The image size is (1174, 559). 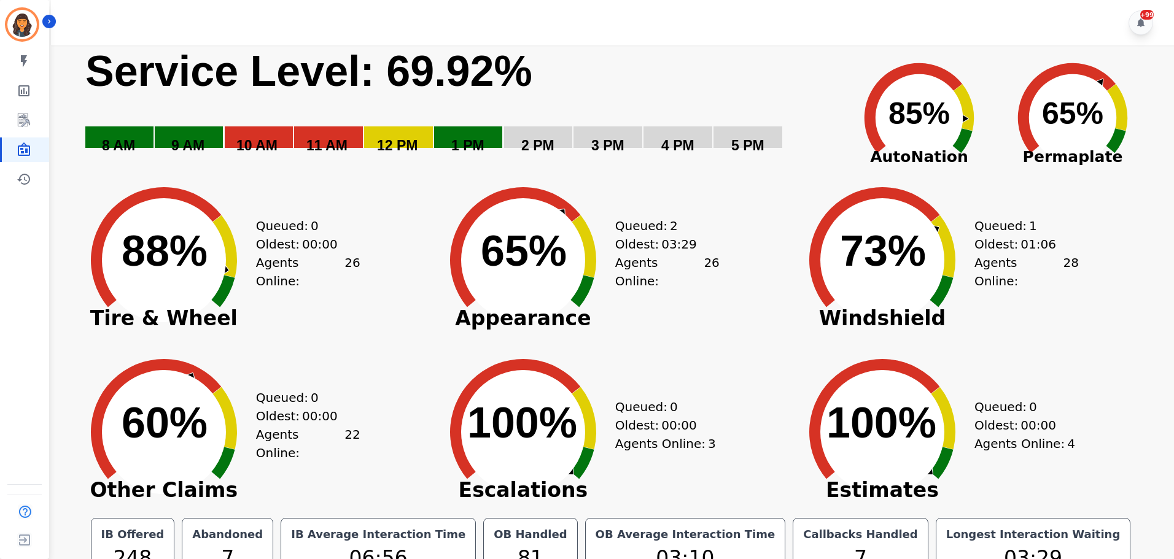 I want to click on text: 8 AM, so click(x=119, y=146).